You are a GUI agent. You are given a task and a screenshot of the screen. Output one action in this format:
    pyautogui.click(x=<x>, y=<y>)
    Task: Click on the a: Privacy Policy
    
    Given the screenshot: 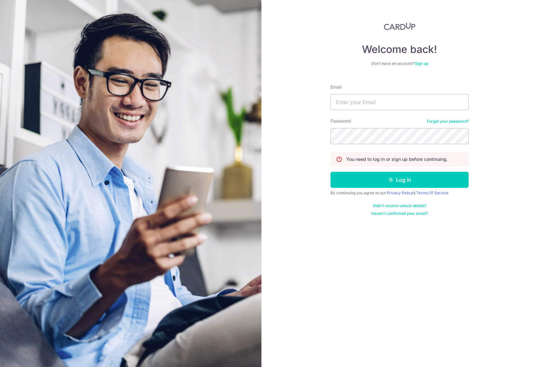 What is the action you would take?
    pyautogui.click(x=400, y=193)
    